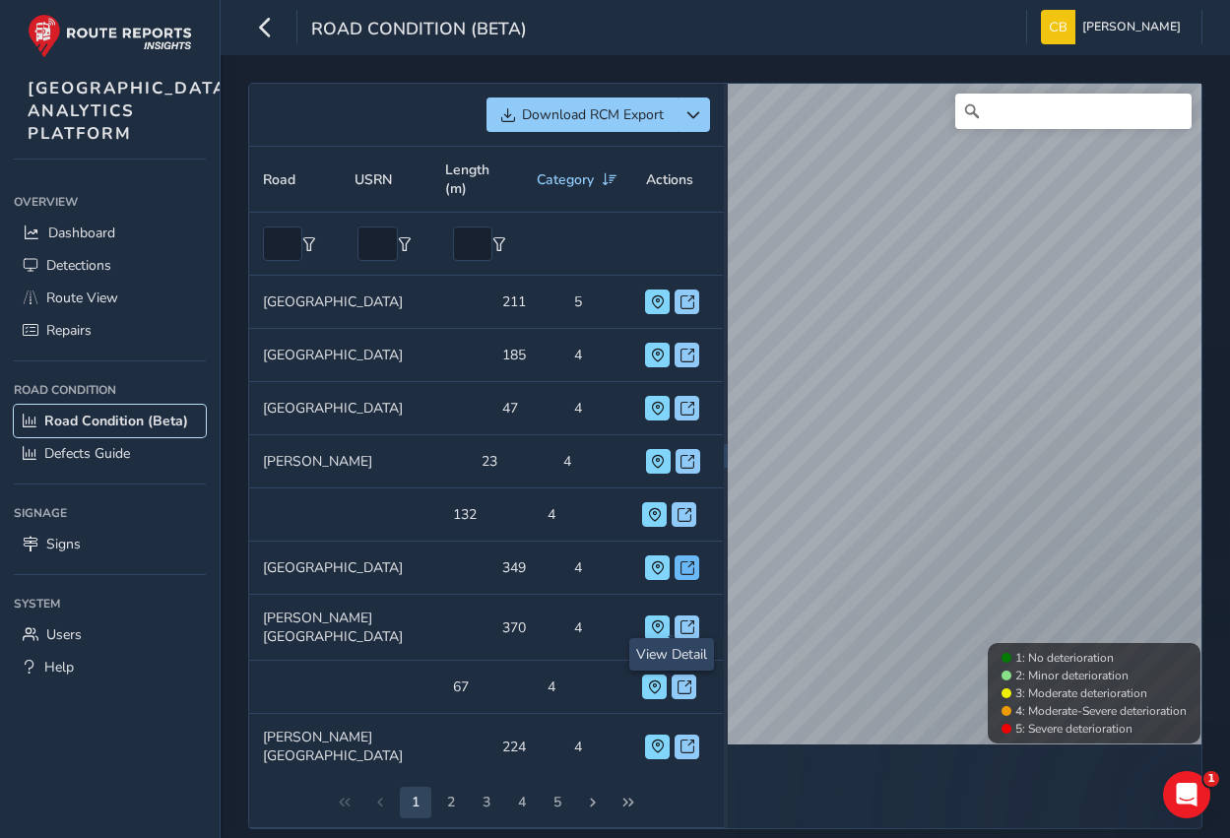 This screenshot has width=1230, height=838. I want to click on button: Download RCM Export, so click(582, 114).